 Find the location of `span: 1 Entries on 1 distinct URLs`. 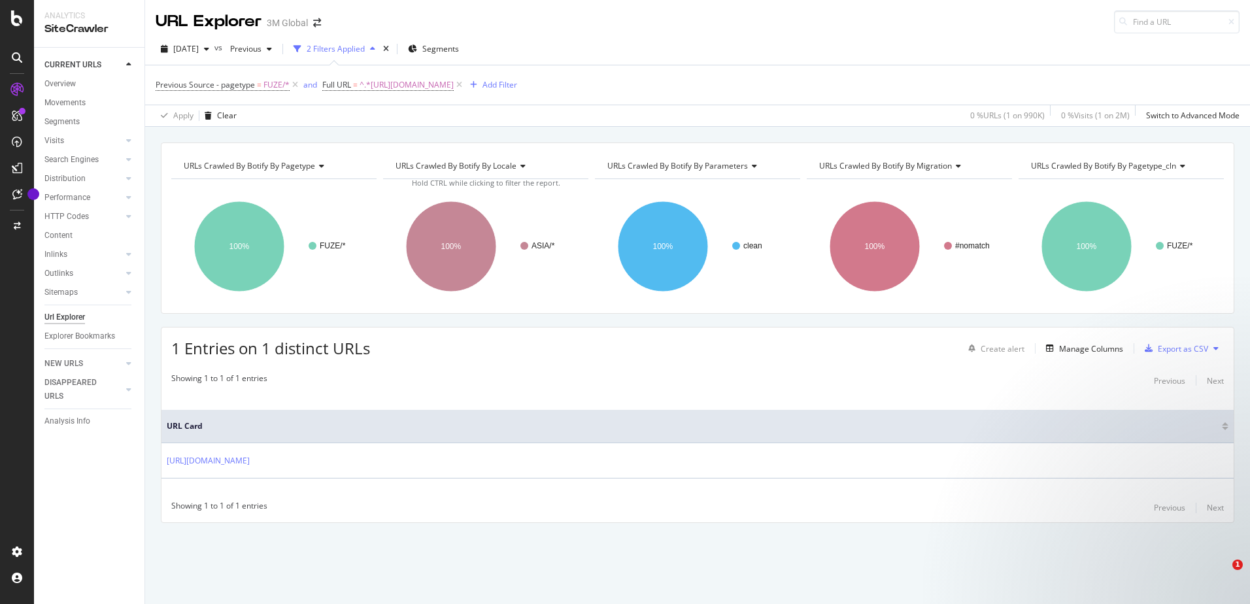

span: 1 Entries on 1 distinct URLs is located at coordinates (271, 348).